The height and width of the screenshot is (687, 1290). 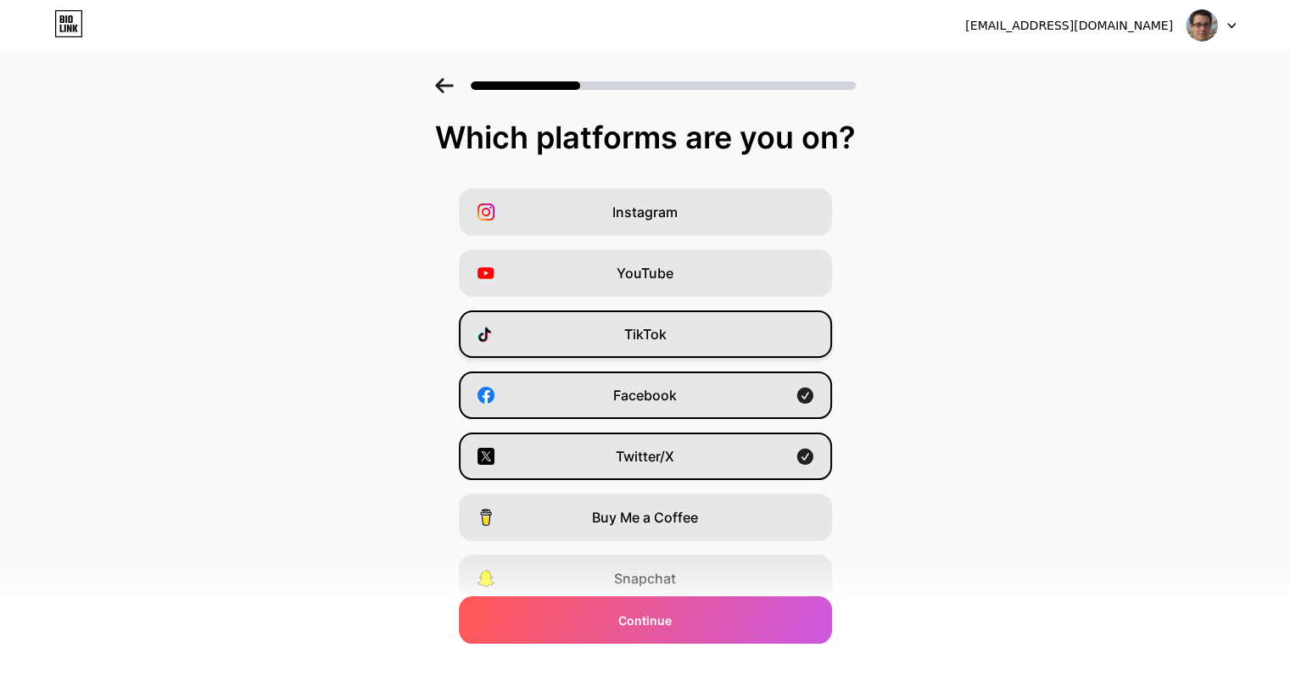 What do you see at coordinates (645, 620) in the screenshot?
I see `span: Continue` at bounding box center [645, 620].